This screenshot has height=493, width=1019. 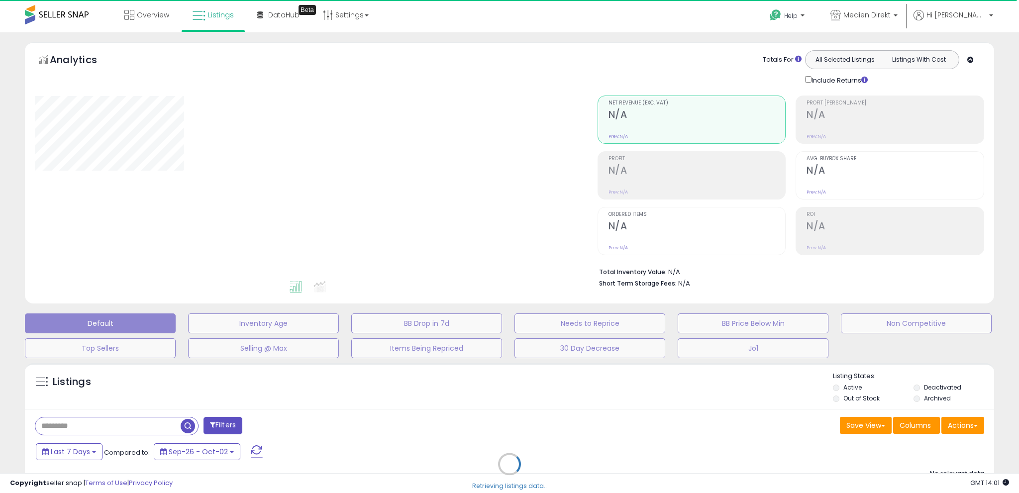 I want to click on span: Overview, so click(x=153, y=15).